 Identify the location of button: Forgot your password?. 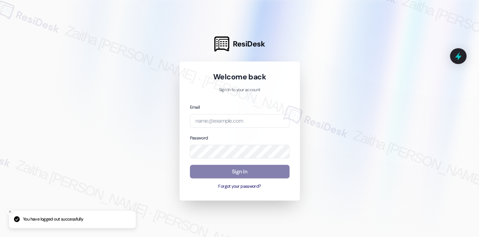
(240, 187).